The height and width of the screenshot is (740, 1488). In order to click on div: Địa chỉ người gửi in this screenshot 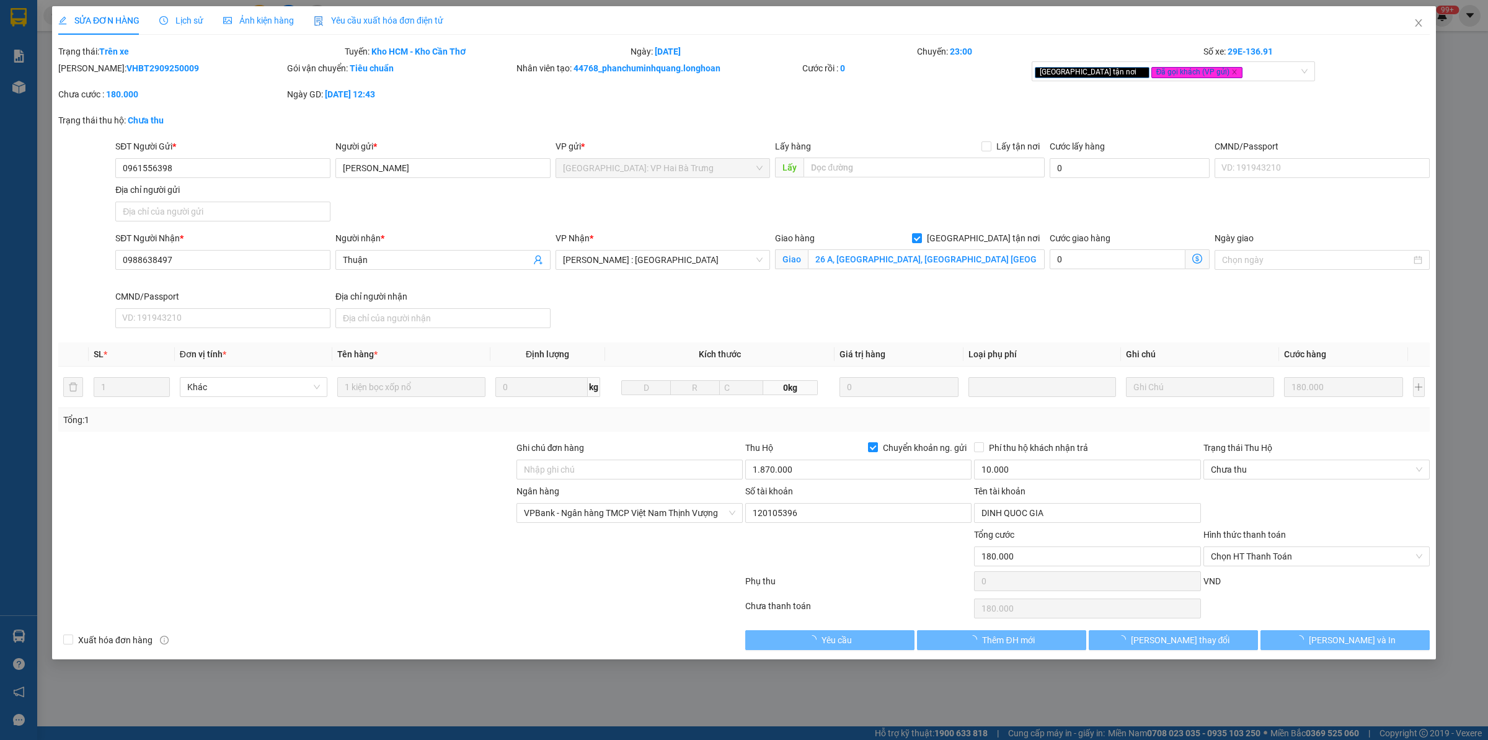, I will do `click(223, 190)`.